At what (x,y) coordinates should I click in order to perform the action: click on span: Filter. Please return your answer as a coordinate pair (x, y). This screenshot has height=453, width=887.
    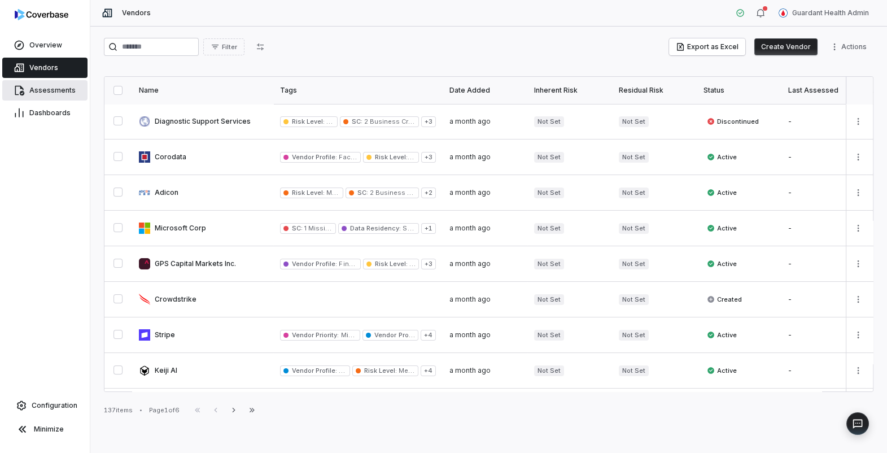
    Looking at the image, I should click on (229, 47).